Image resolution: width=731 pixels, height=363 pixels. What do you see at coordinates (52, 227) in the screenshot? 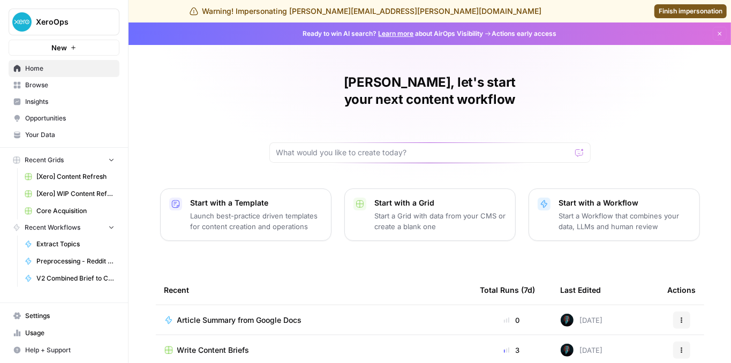
I see `span: Recent Workflows` at bounding box center [52, 227].